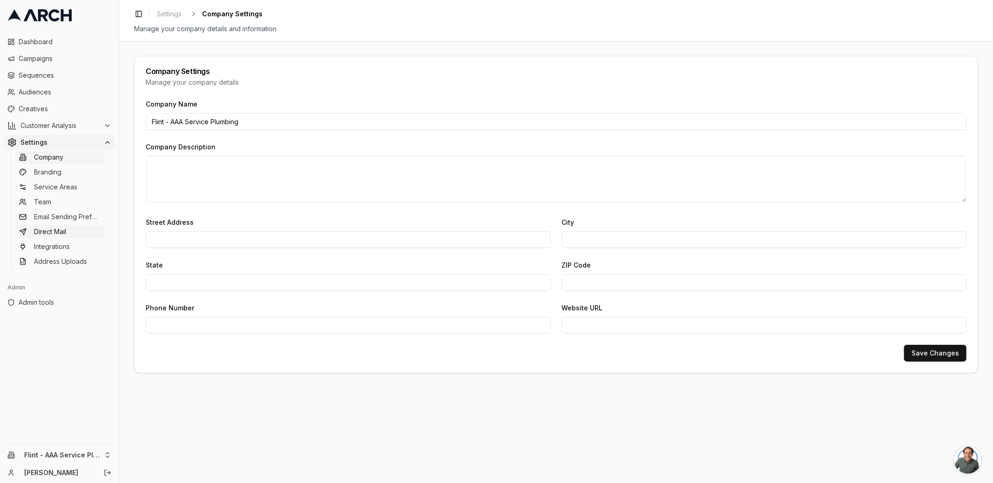  Describe the element at coordinates (556, 71) in the screenshot. I see `div: Company Settings` at that location.